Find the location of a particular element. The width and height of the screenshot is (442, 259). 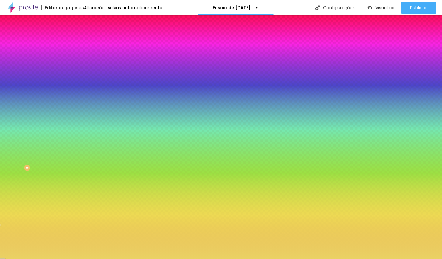

img: view-1.svg is located at coordinates (370, 8).